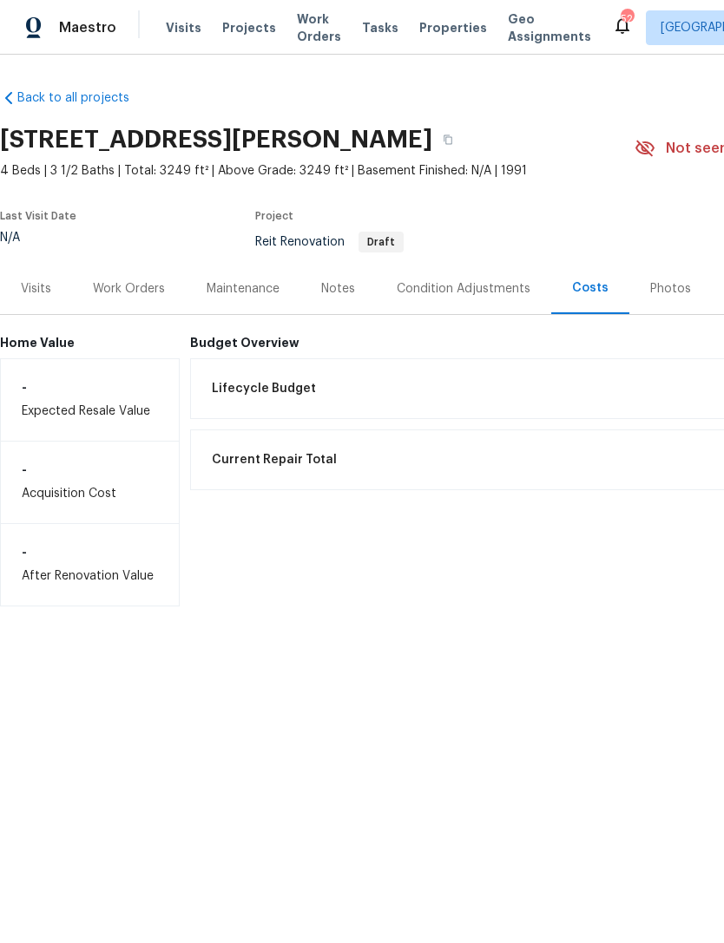 Image resolution: width=724 pixels, height=943 pixels. I want to click on span: Work Orders, so click(319, 28).